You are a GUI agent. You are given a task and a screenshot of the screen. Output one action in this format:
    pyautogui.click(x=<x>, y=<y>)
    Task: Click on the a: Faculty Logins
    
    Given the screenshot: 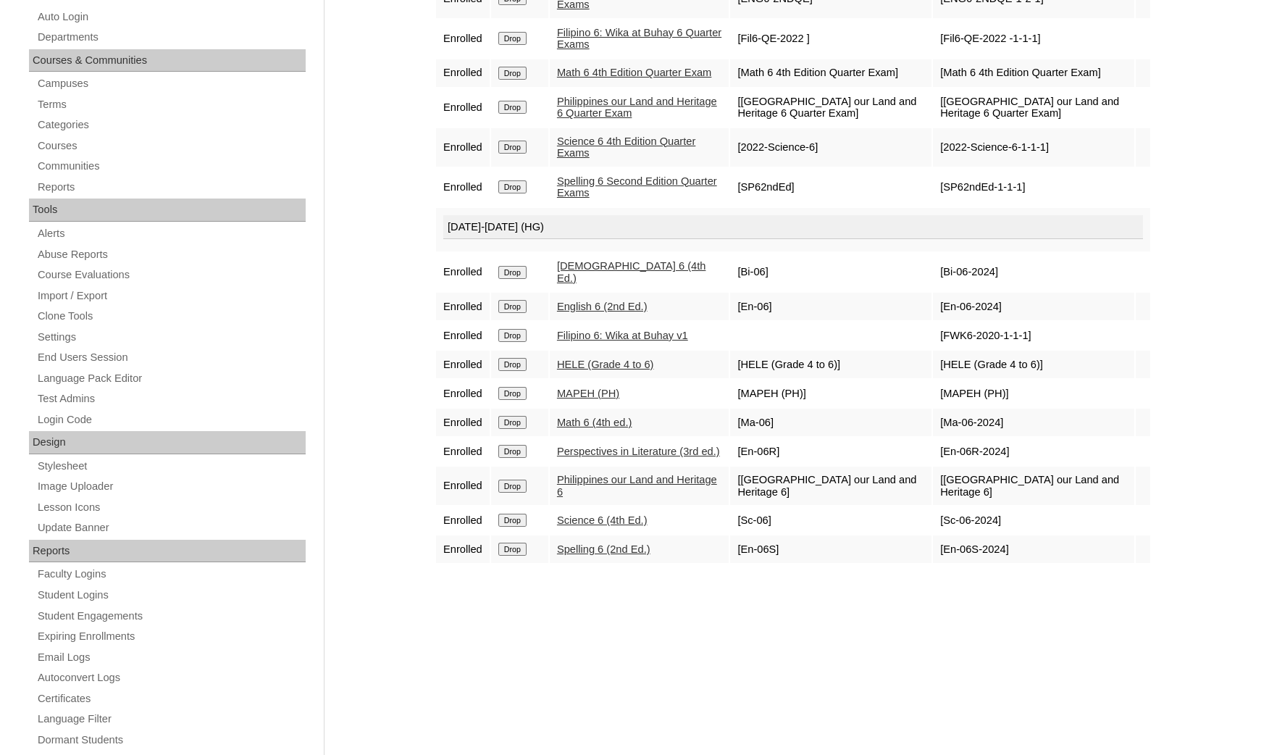 What is the action you would take?
    pyautogui.click(x=171, y=574)
    